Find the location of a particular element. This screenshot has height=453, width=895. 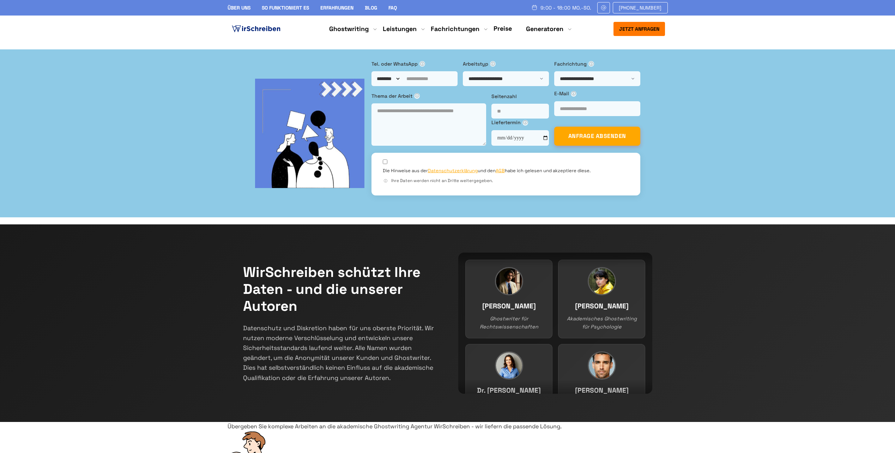

label: Fachrichtung is located at coordinates (597, 64).